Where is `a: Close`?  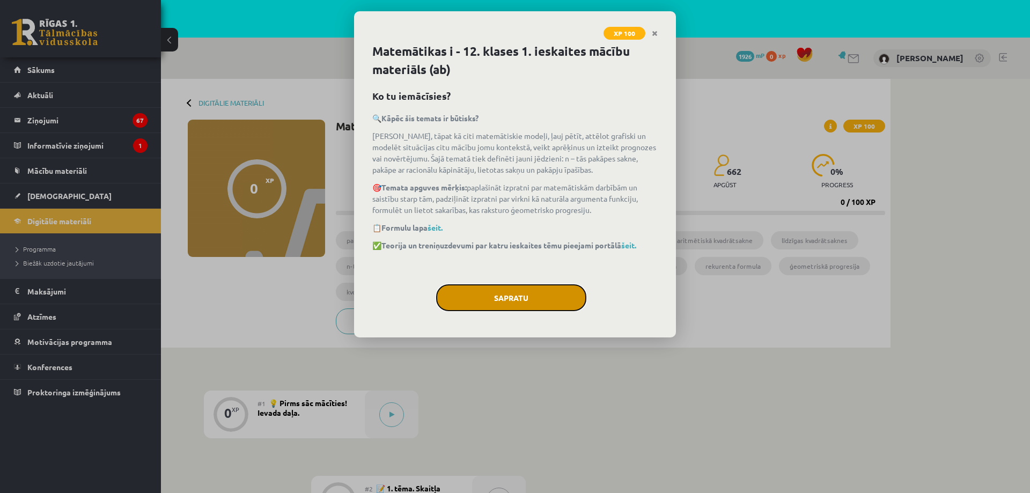
a: Close is located at coordinates (655, 33).